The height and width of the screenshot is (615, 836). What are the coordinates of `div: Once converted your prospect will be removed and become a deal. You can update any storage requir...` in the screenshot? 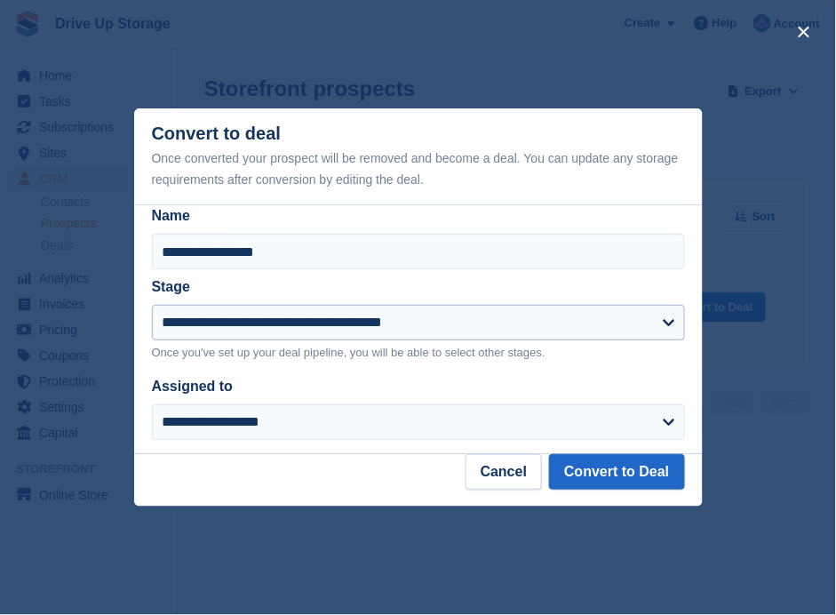 It's located at (418, 169).